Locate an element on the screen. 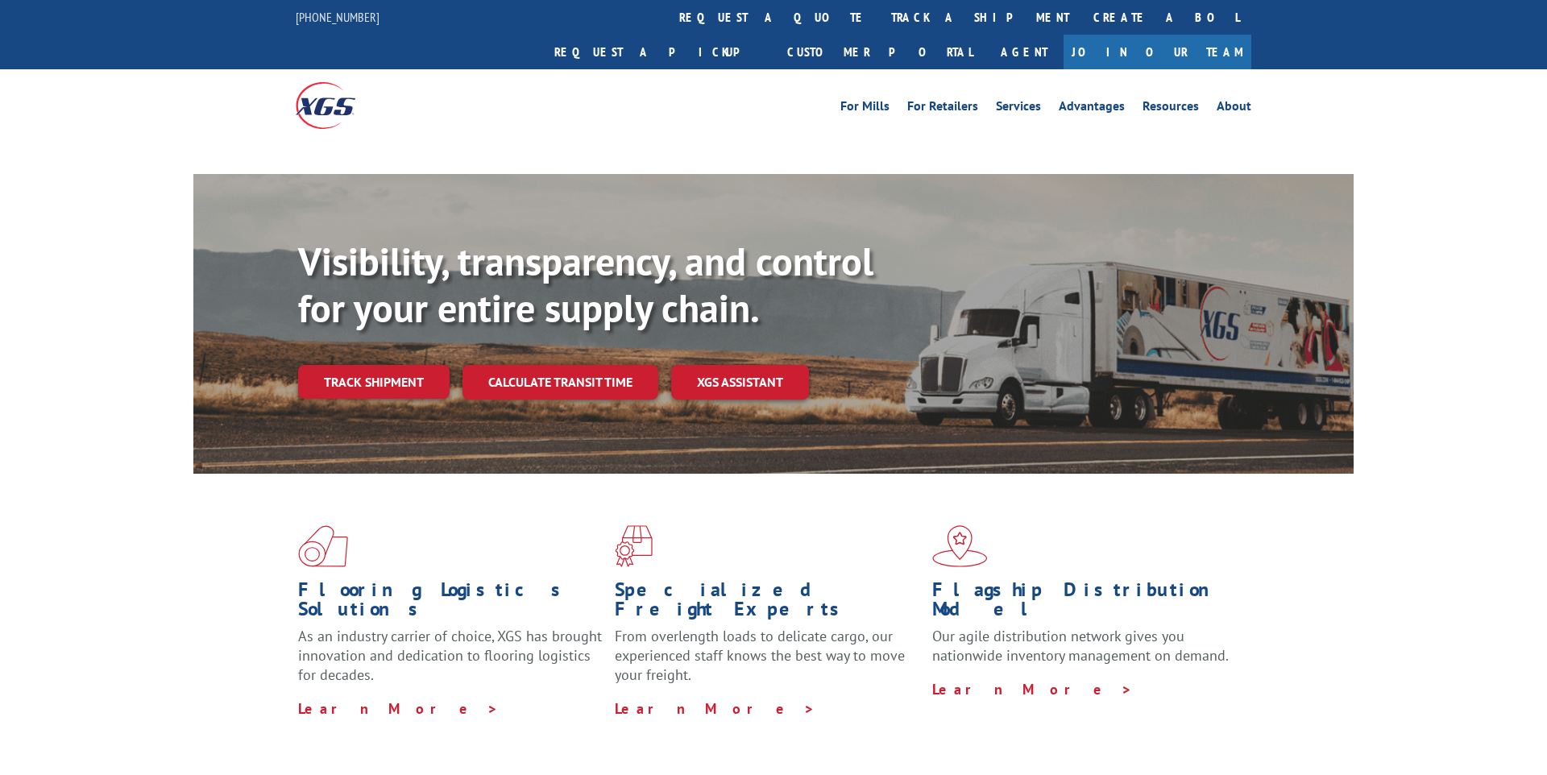 This screenshot has height=775, width=1547. a: Agent is located at coordinates (1024, 52).